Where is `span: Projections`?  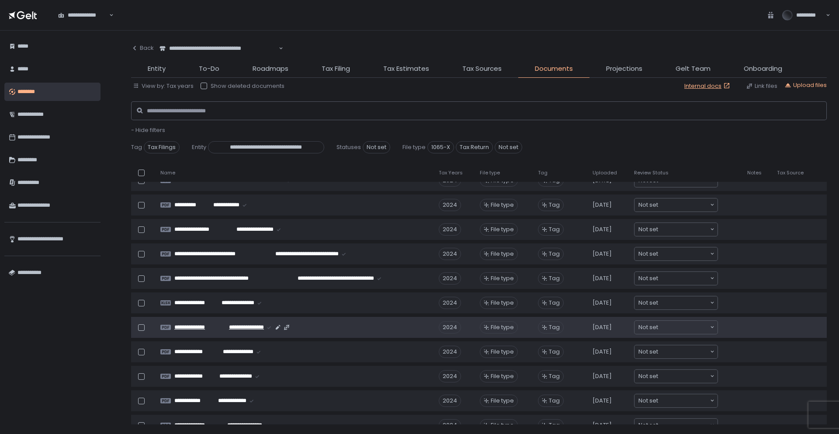 span: Projections is located at coordinates (624, 69).